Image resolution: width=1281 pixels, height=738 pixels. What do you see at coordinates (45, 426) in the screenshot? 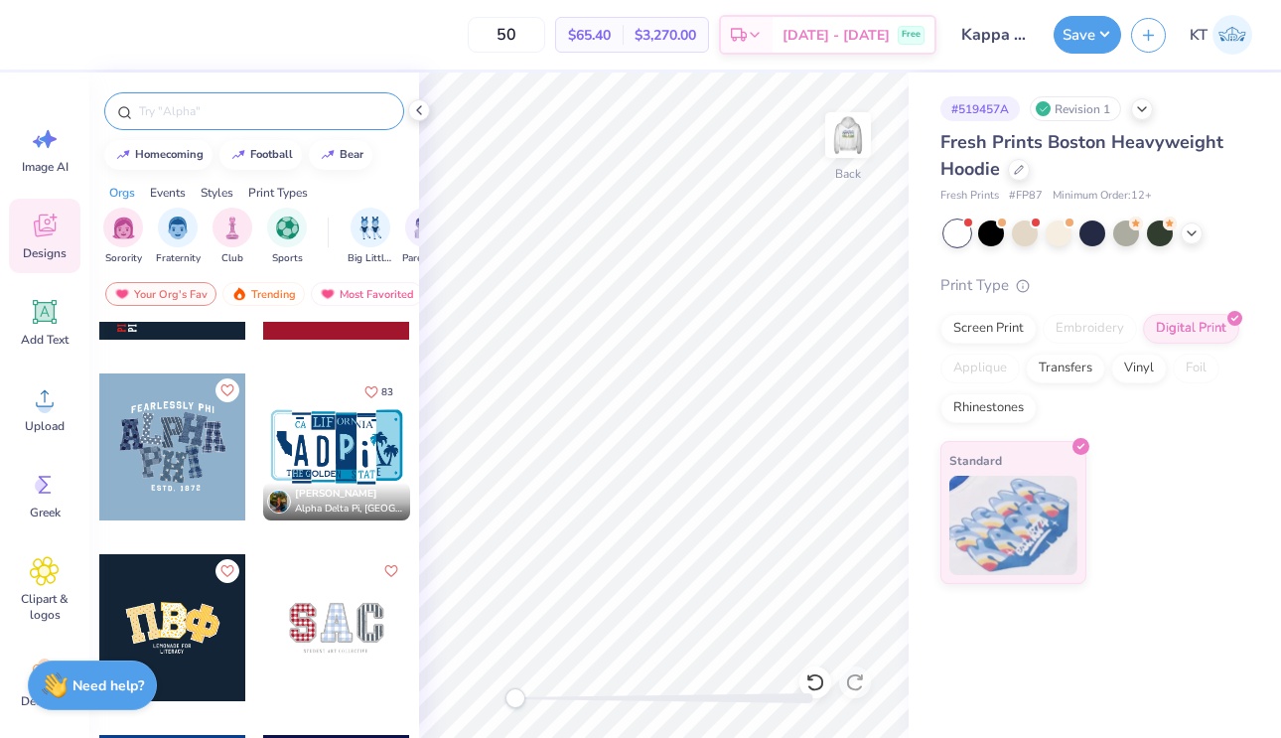
I see `span: Upload` at bounding box center [45, 426].